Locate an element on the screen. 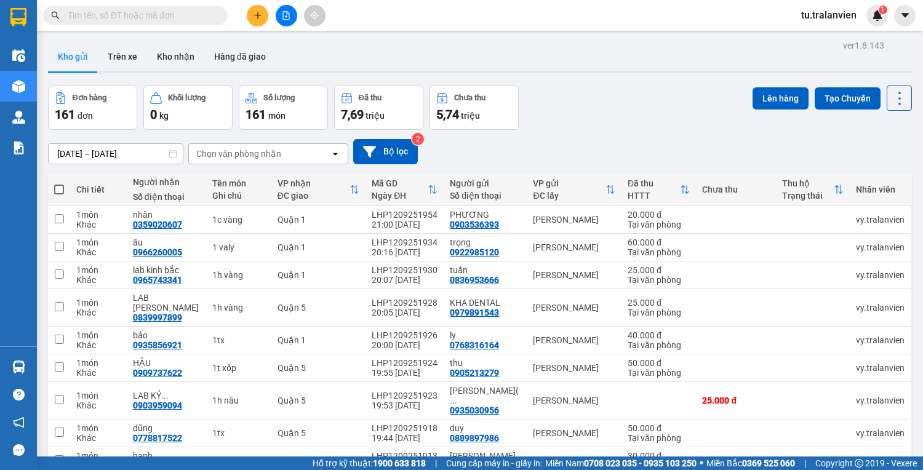  span: Miền Nam is located at coordinates (621, 463).